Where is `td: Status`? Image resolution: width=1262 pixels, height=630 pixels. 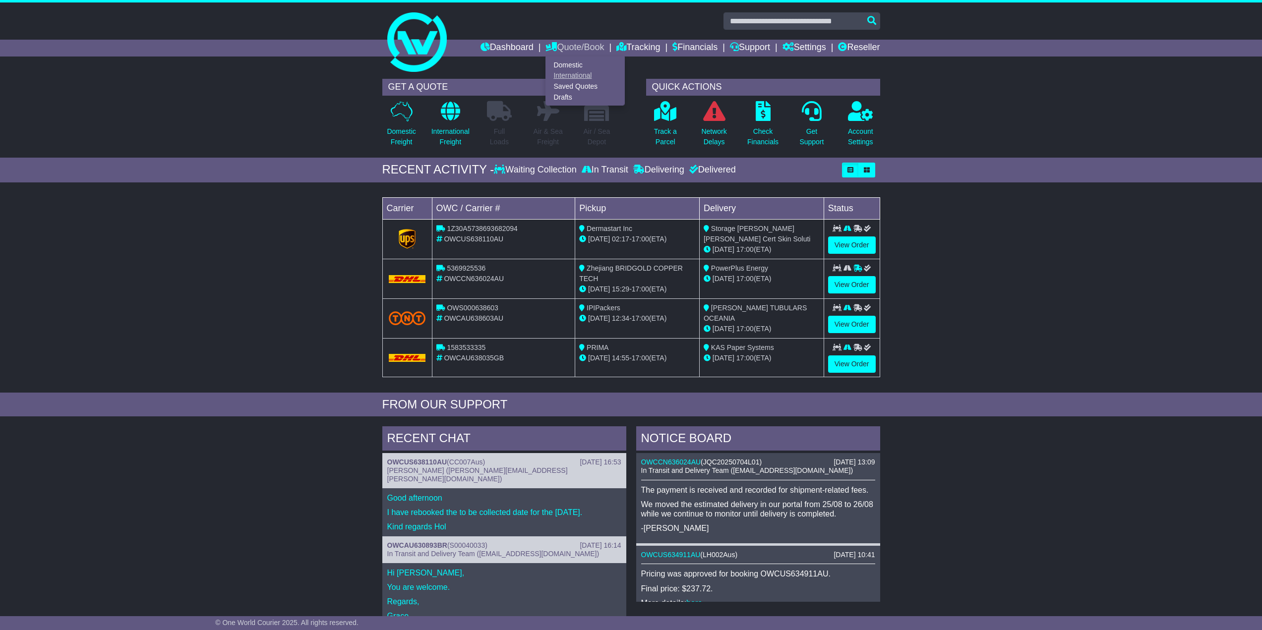 td: Status is located at coordinates (852, 208).